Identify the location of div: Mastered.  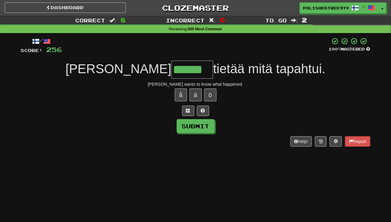
(349, 49).